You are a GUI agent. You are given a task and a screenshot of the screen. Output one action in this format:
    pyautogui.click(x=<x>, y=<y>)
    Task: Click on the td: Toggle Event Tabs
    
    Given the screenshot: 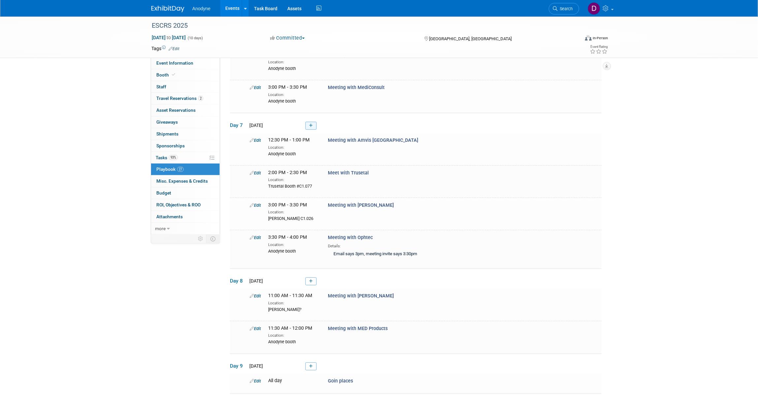 What is the action you would take?
    pyautogui.click(x=213, y=239)
    